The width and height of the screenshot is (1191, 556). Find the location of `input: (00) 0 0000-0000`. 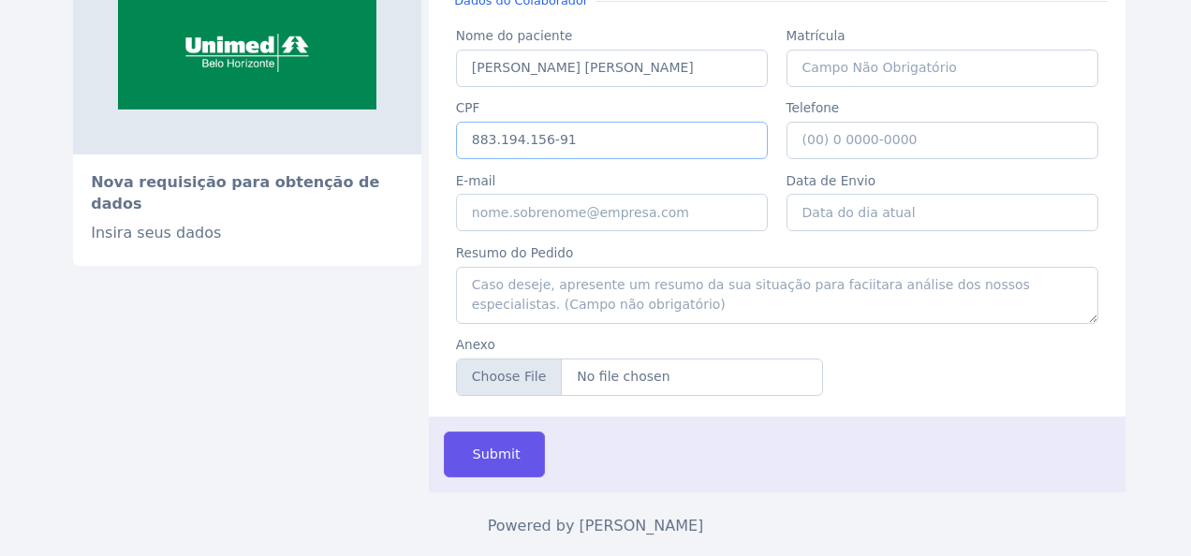

input: (00) 0 0000-0000 is located at coordinates (943, 140).